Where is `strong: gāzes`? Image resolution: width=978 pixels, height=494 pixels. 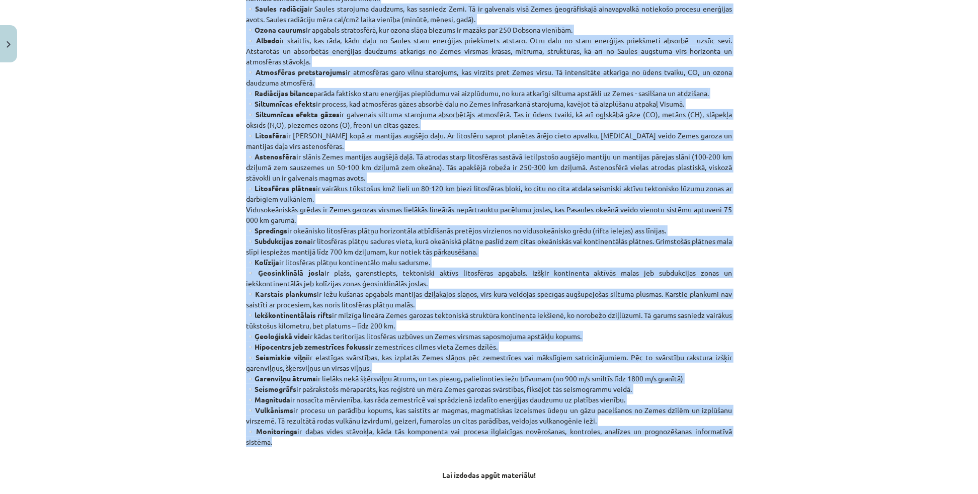 strong: gāzes is located at coordinates (330, 114).